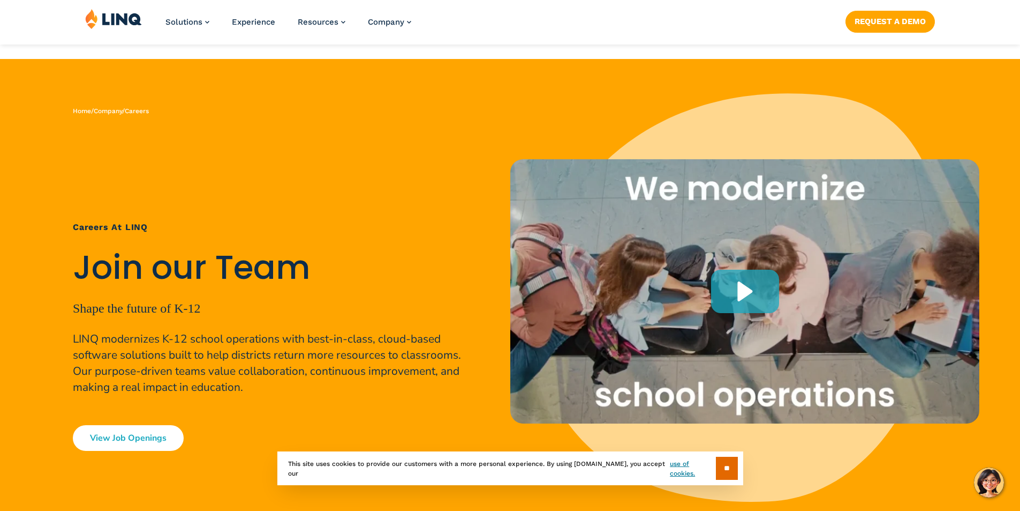  I want to click on span: Resources, so click(318, 22).